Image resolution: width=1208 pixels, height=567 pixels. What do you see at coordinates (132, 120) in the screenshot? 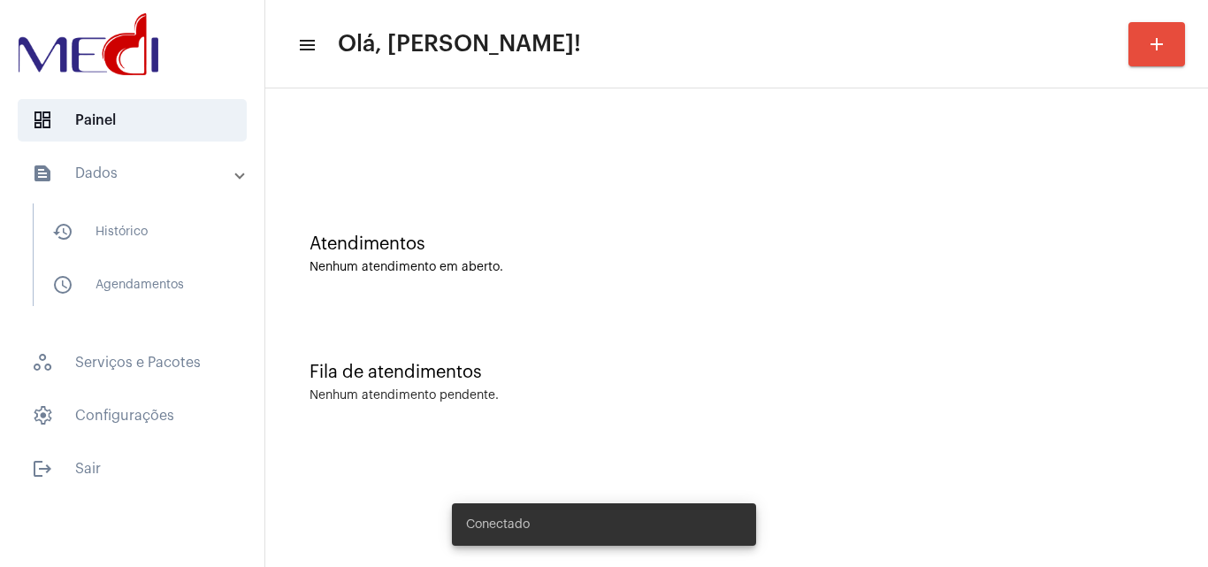
I see `span: Painel` at bounding box center [132, 120].